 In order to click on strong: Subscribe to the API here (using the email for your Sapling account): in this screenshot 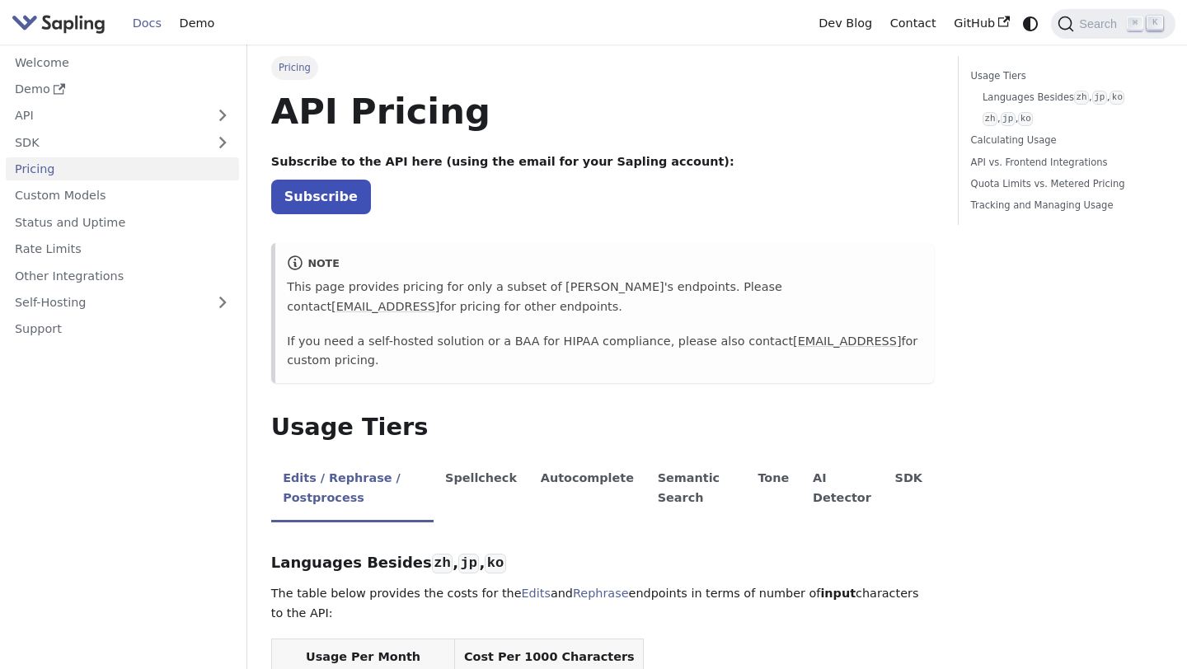, I will do `click(503, 162)`.